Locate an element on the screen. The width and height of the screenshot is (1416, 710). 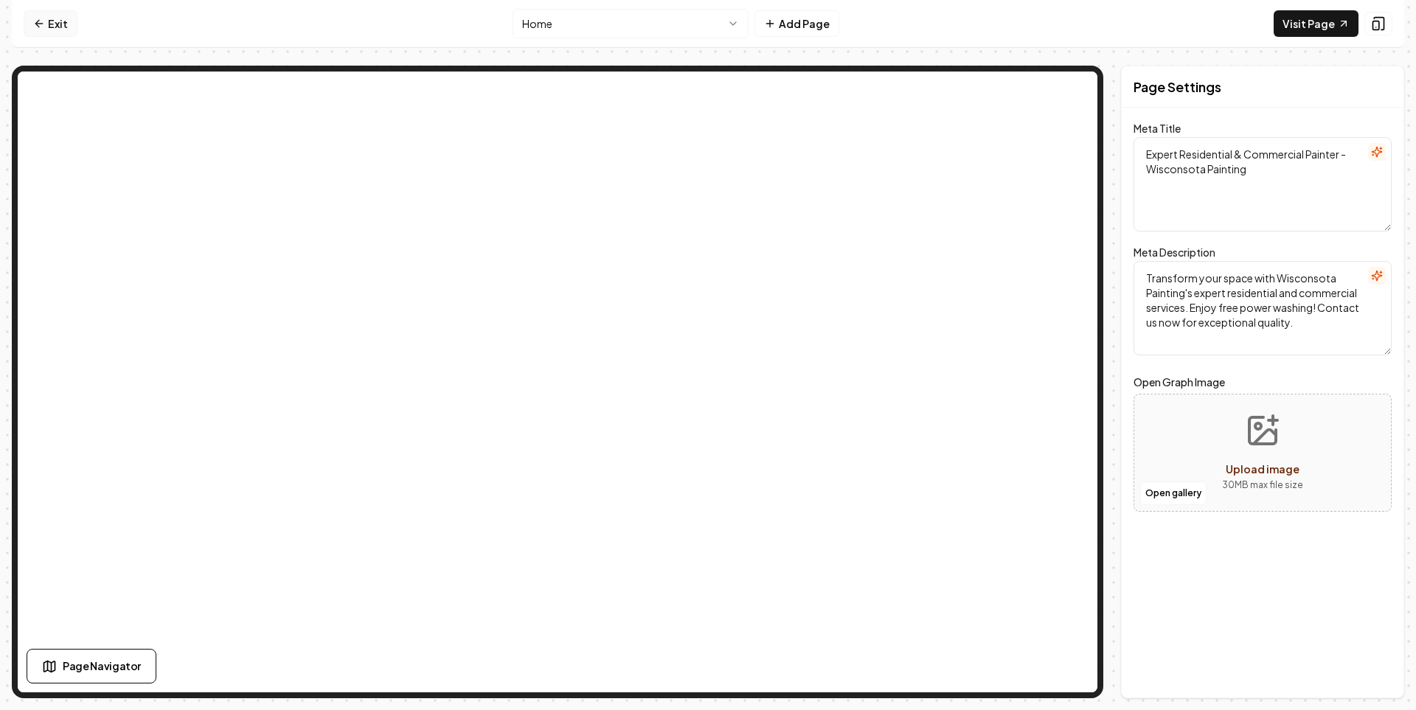
span: Page Navigator is located at coordinates (102, 666).